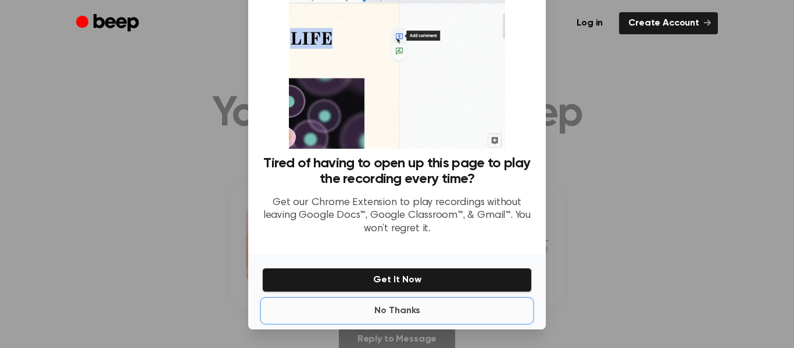 Image resolution: width=794 pixels, height=348 pixels. Describe the element at coordinates (590, 23) in the screenshot. I see `a: Log in` at that location.